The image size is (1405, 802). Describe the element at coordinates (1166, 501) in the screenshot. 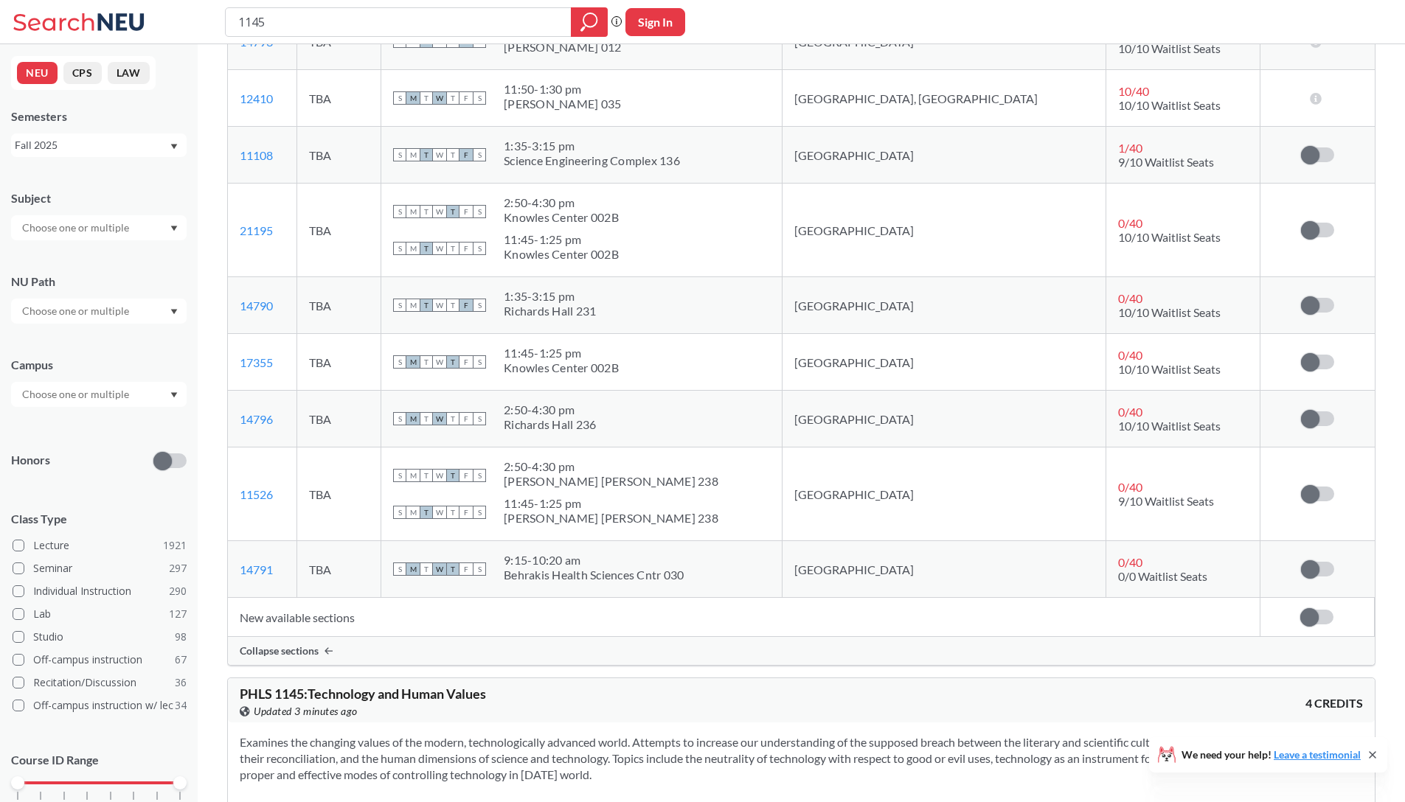

I see `span: 9/10 Waitlist Seats` at that location.